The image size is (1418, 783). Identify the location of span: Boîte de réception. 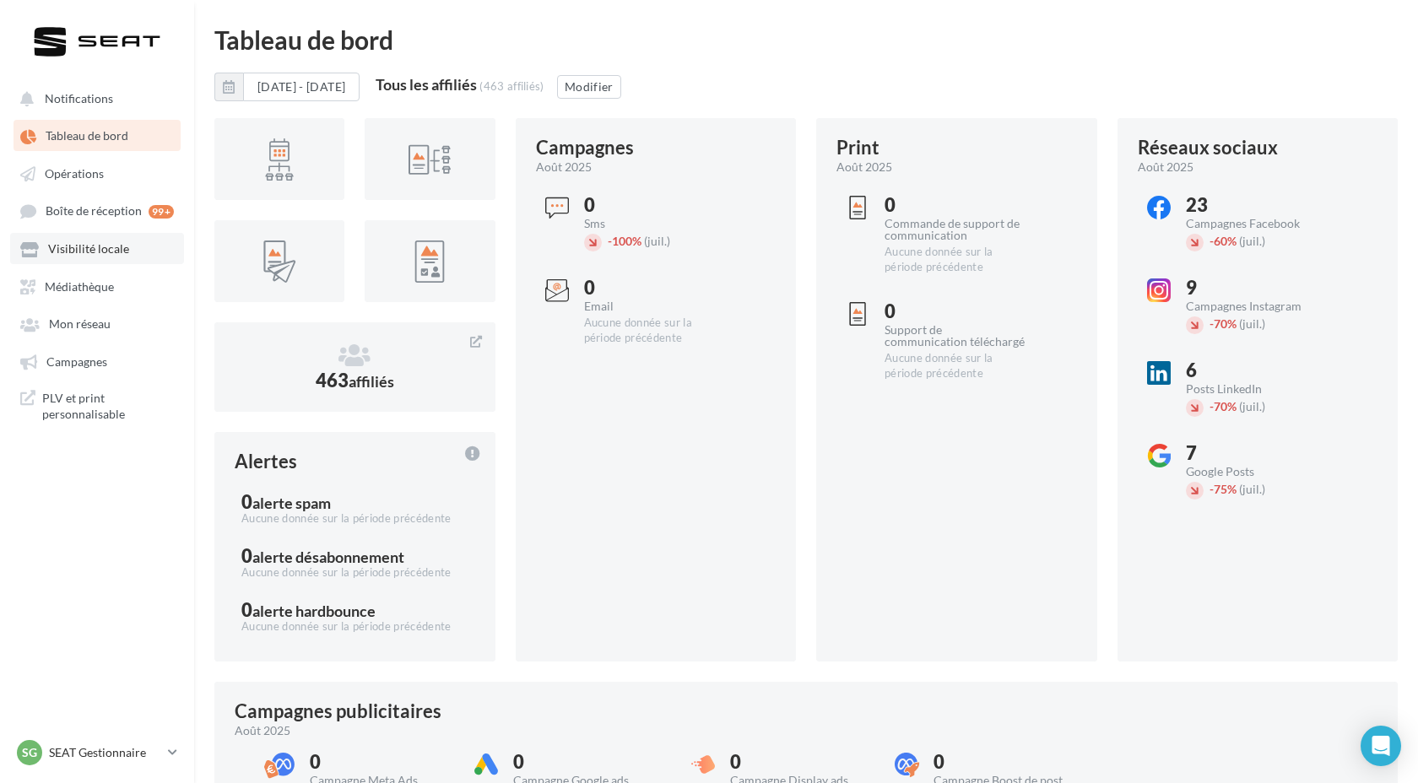
(94, 211).